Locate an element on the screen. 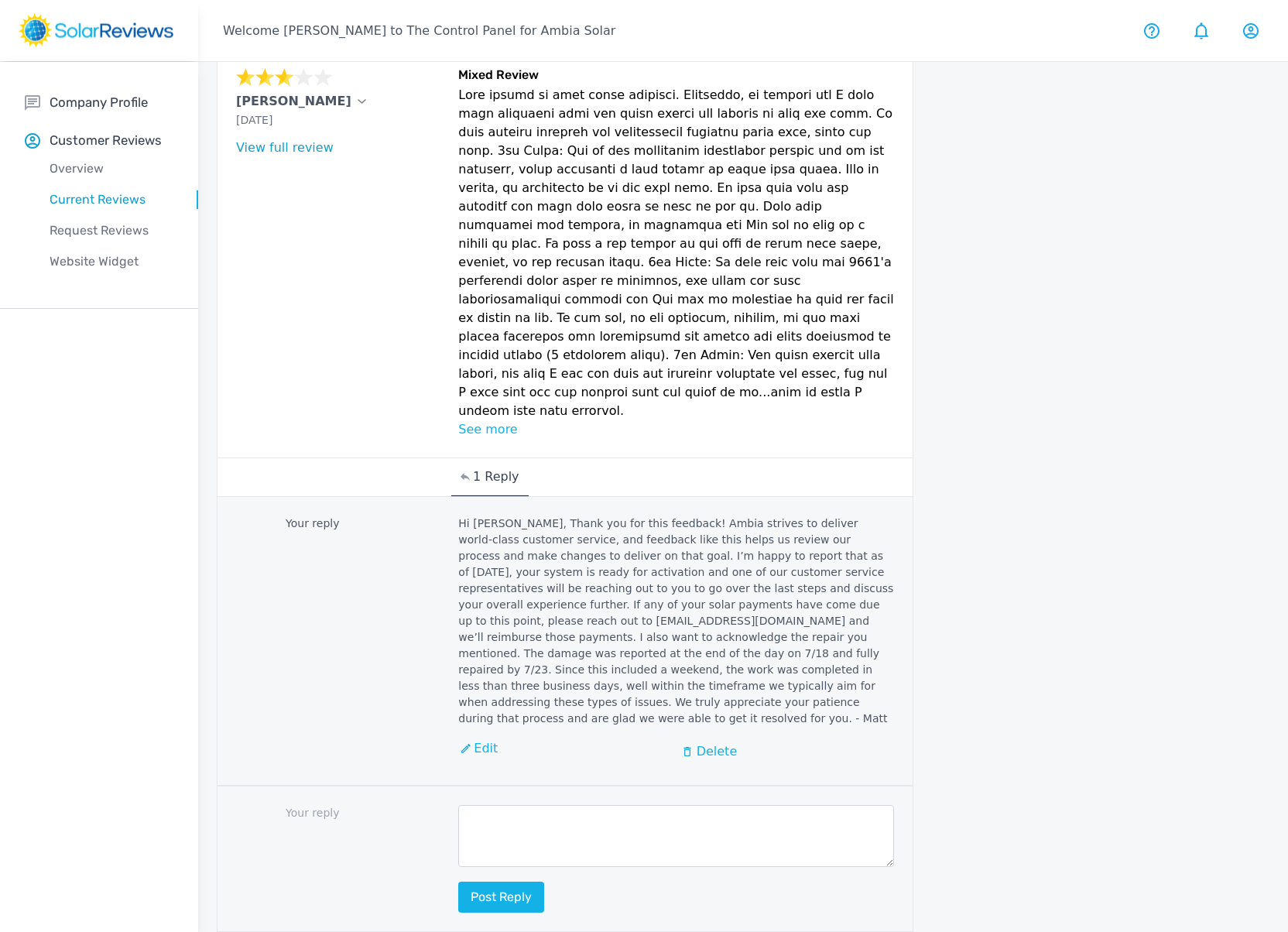 This screenshot has width=1288, height=932. button: Post reply is located at coordinates (501, 898).